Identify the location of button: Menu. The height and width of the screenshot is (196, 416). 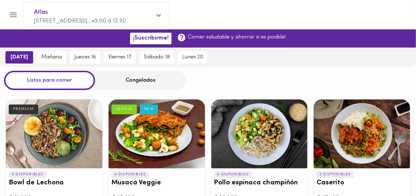
(13, 15).